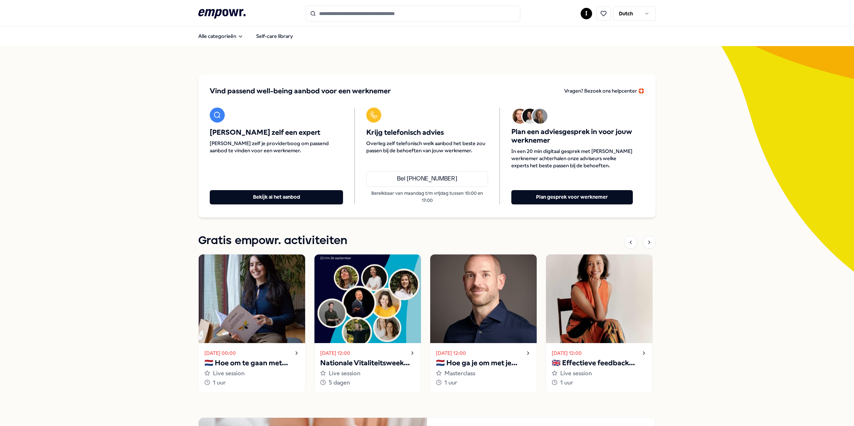 The width and height of the screenshot is (854, 426). What do you see at coordinates (586, 14) in the screenshot?
I see `button: I` at bounding box center [586, 14].